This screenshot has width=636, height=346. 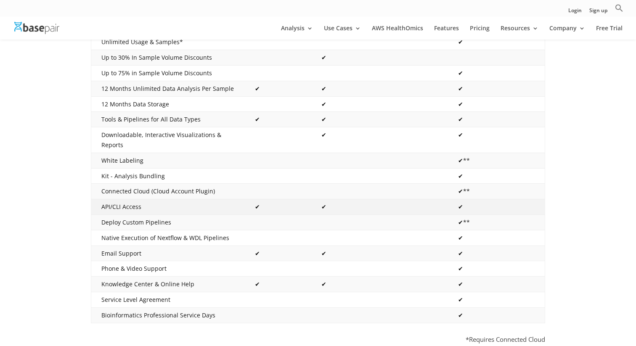 What do you see at coordinates (168, 176) in the screenshot?
I see `td: Kit - Analysis Bundling` at bounding box center [168, 176].